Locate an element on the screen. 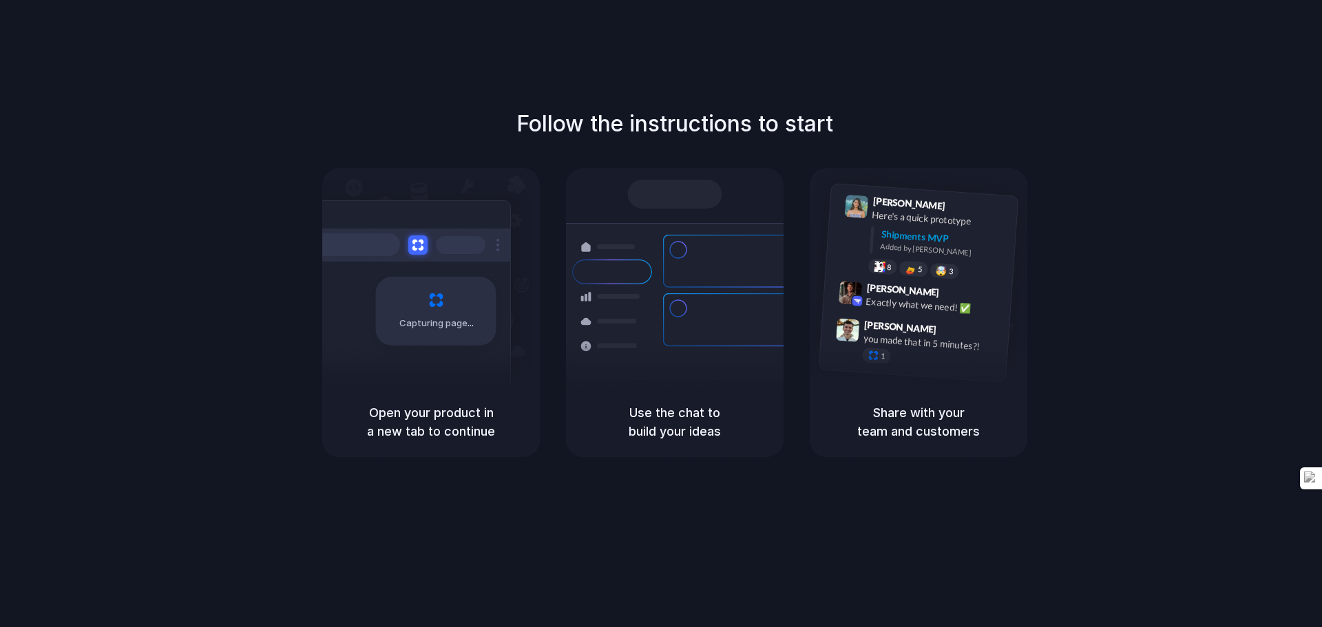  div: you made that in 5 minutes?! is located at coordinates (932, 343).